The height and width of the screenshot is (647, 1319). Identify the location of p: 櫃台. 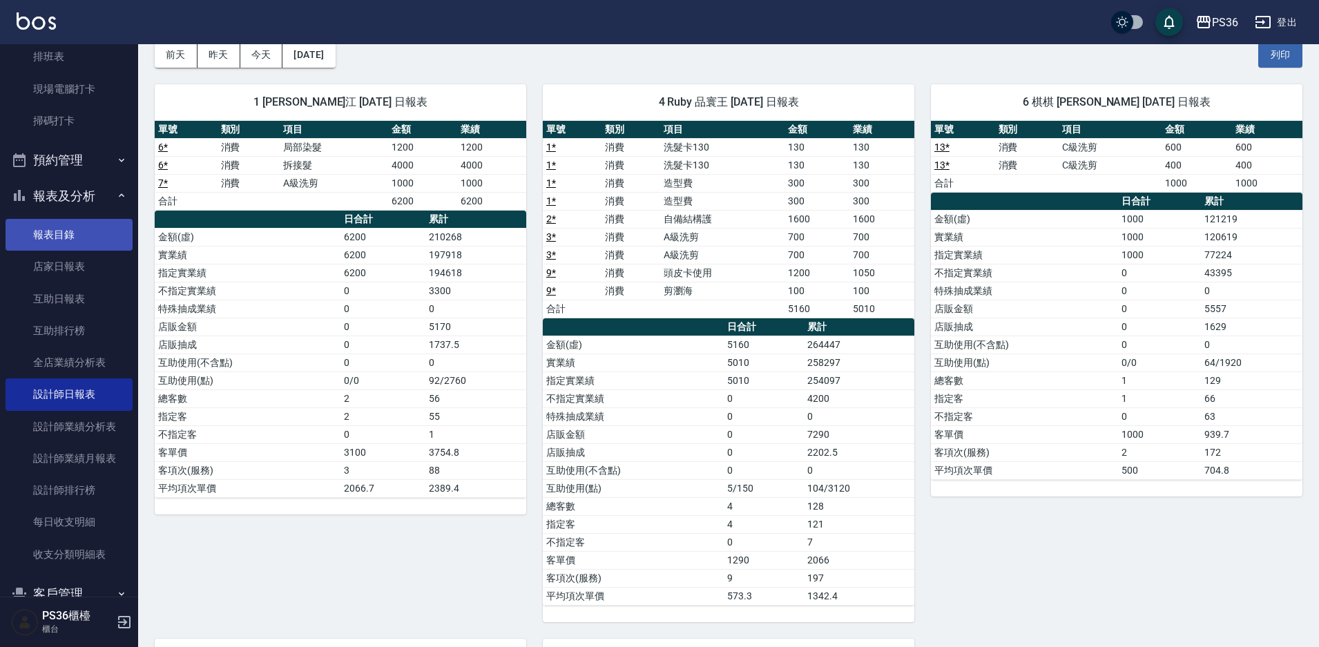
(77, 629).